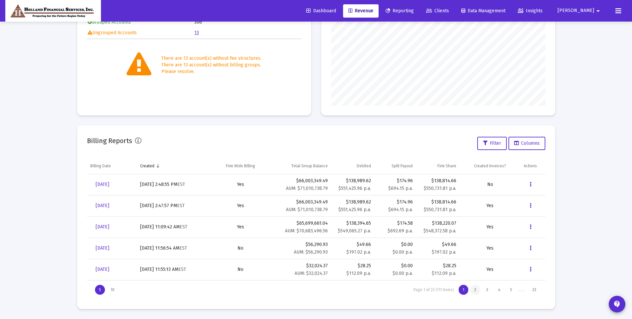  What do you see at coordinates (475, 290) in the screenshot?
I see `div: Page 2` at bounding box center [475, 290].